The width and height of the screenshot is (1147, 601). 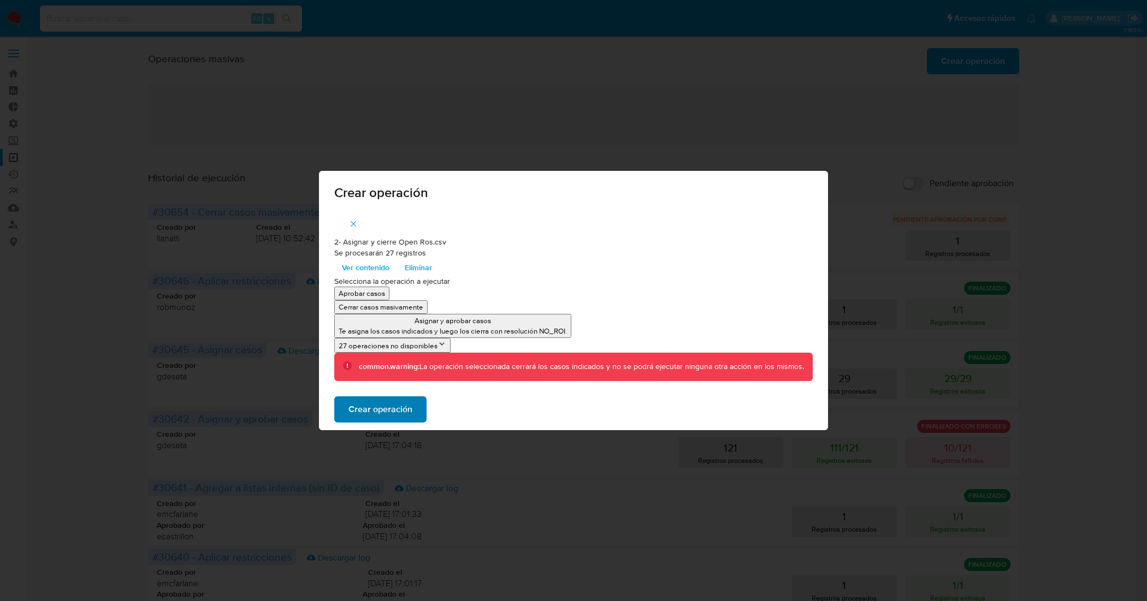 What do you see at coordinates (392, 345) in the screenshot?
I see `button: 27 operaciones no disponibles` at bounding box center [392, 345].